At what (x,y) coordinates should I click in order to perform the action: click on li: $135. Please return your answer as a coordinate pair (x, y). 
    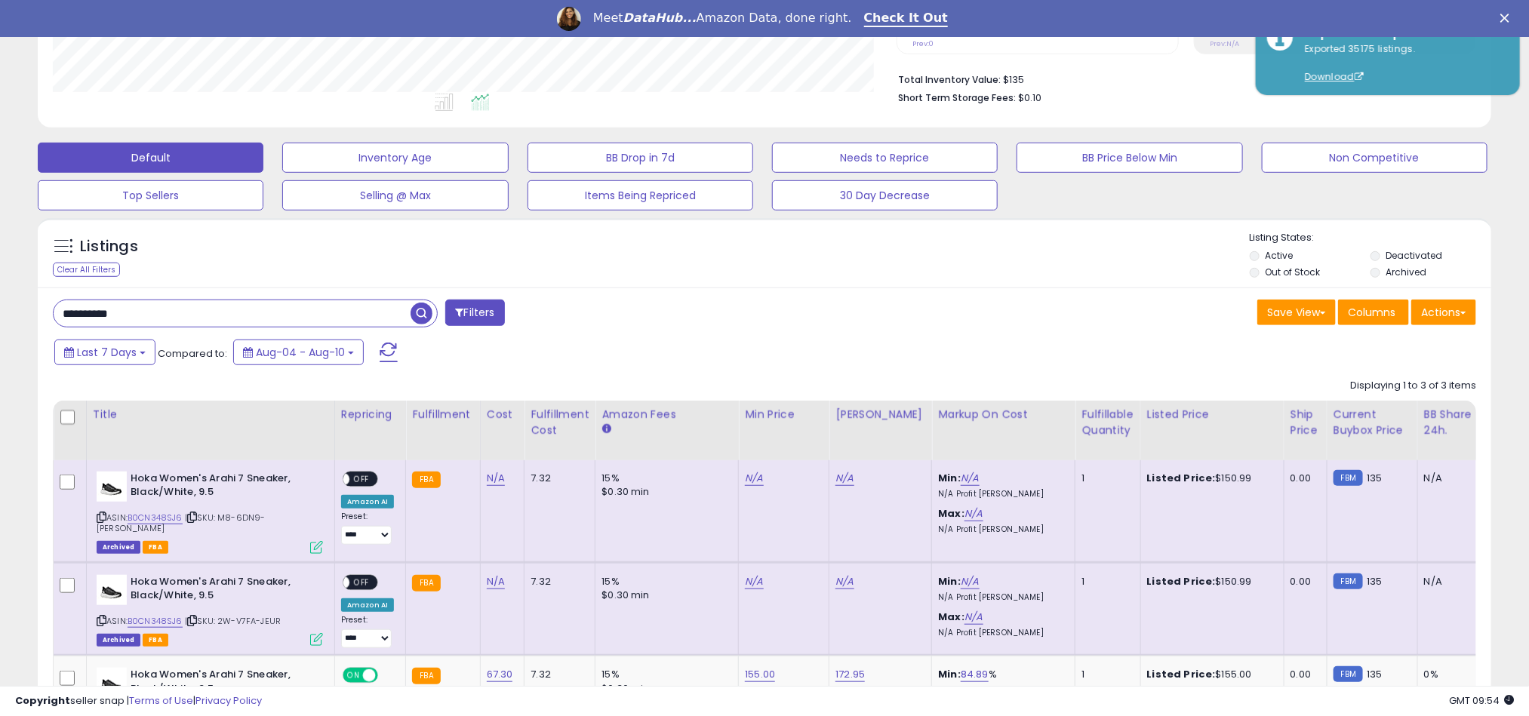
    Looking at the image, I should click on (1182, 78).